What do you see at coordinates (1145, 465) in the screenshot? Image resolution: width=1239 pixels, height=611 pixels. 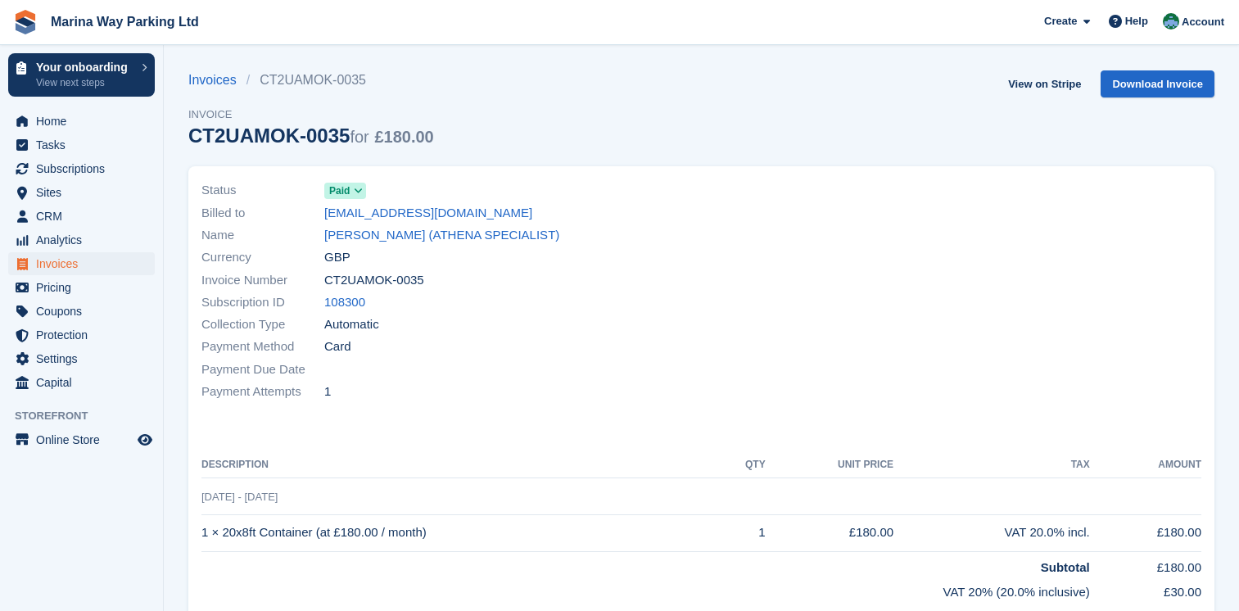 I see `th: Amount` at bounding box center [1145, 465].